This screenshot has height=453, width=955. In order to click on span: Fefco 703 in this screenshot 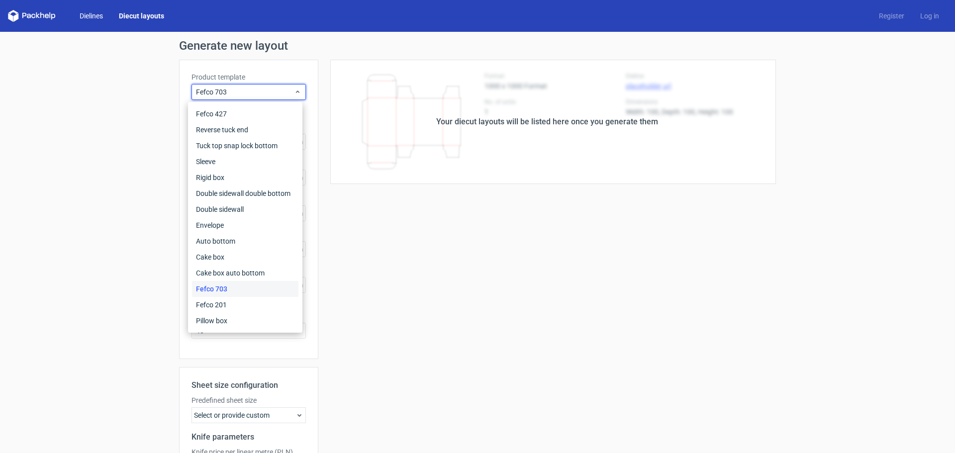, I will do `click(245, 92)`.